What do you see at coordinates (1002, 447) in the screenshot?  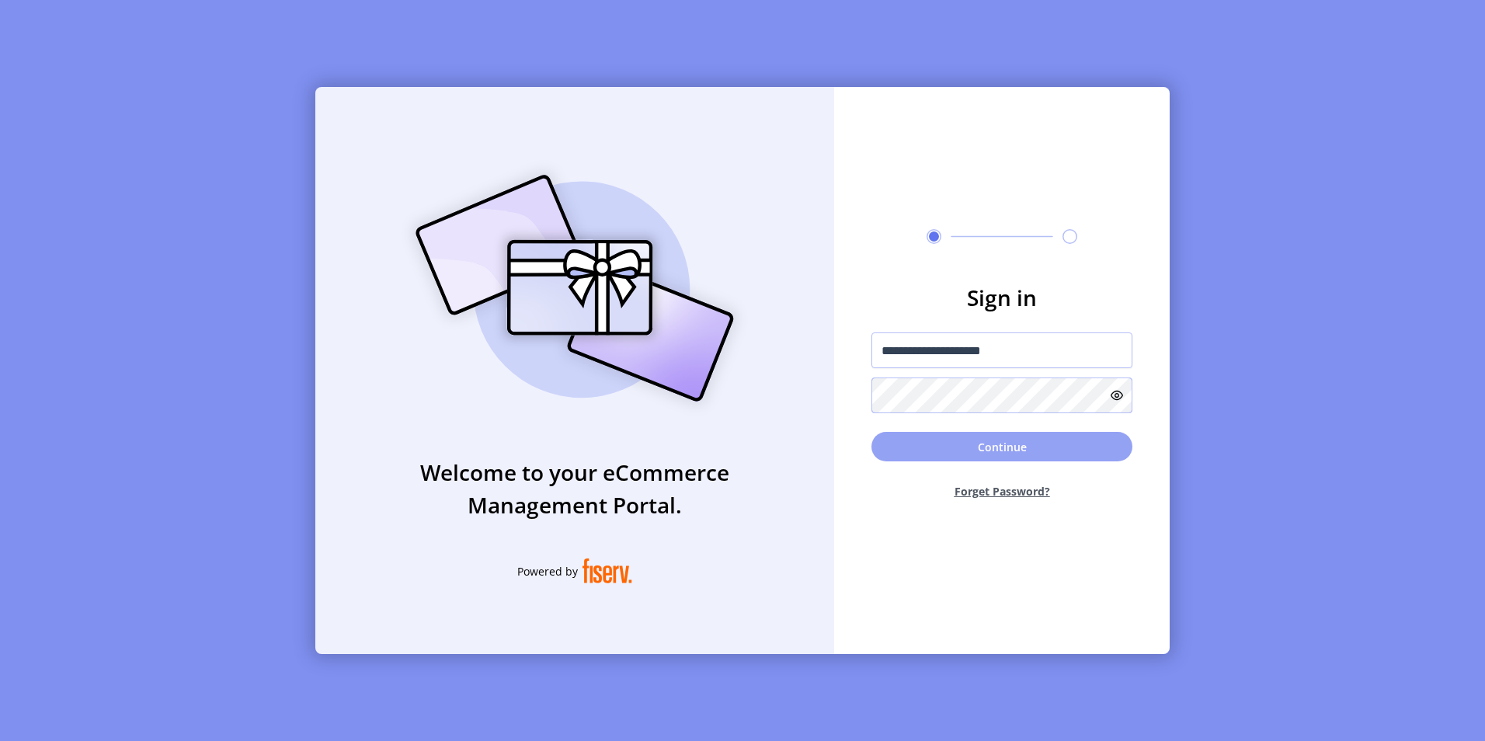 I see `button: Continue` at bounding box center [1002, 447].